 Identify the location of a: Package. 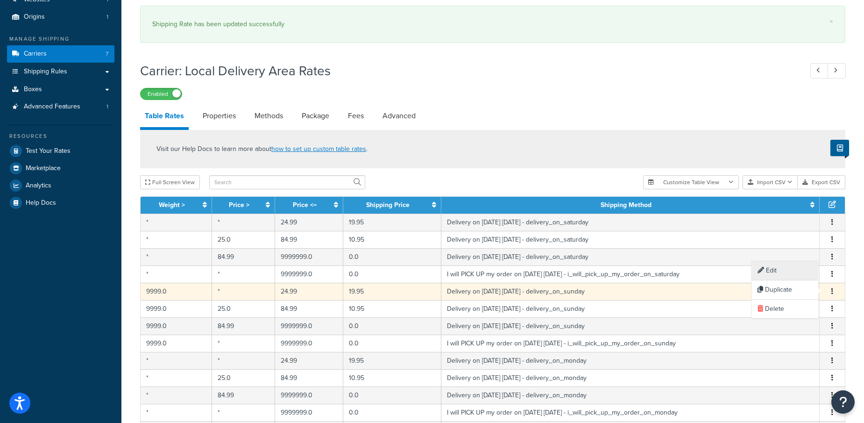
(315, 116).